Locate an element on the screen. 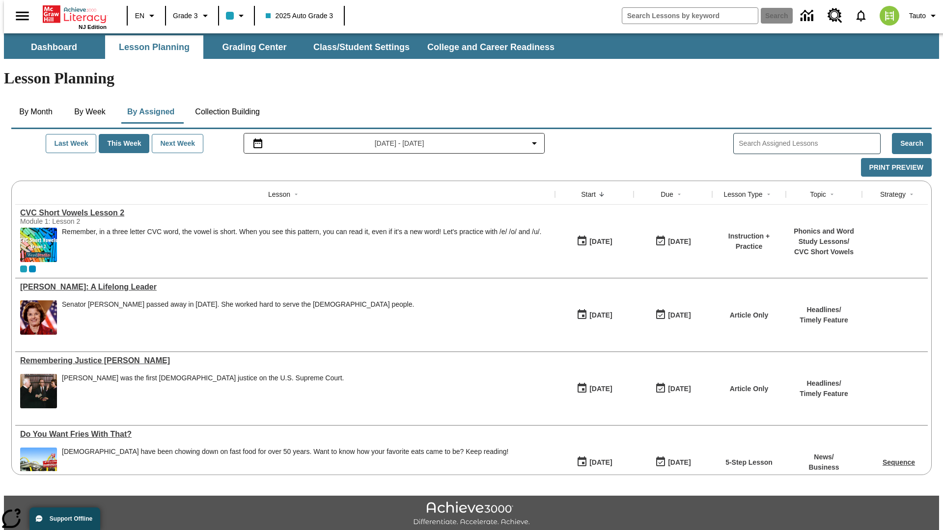 Image resolution: width=943 pixels, height=530 pixels. span: Grade 3 is located at coordinates (185, 16).